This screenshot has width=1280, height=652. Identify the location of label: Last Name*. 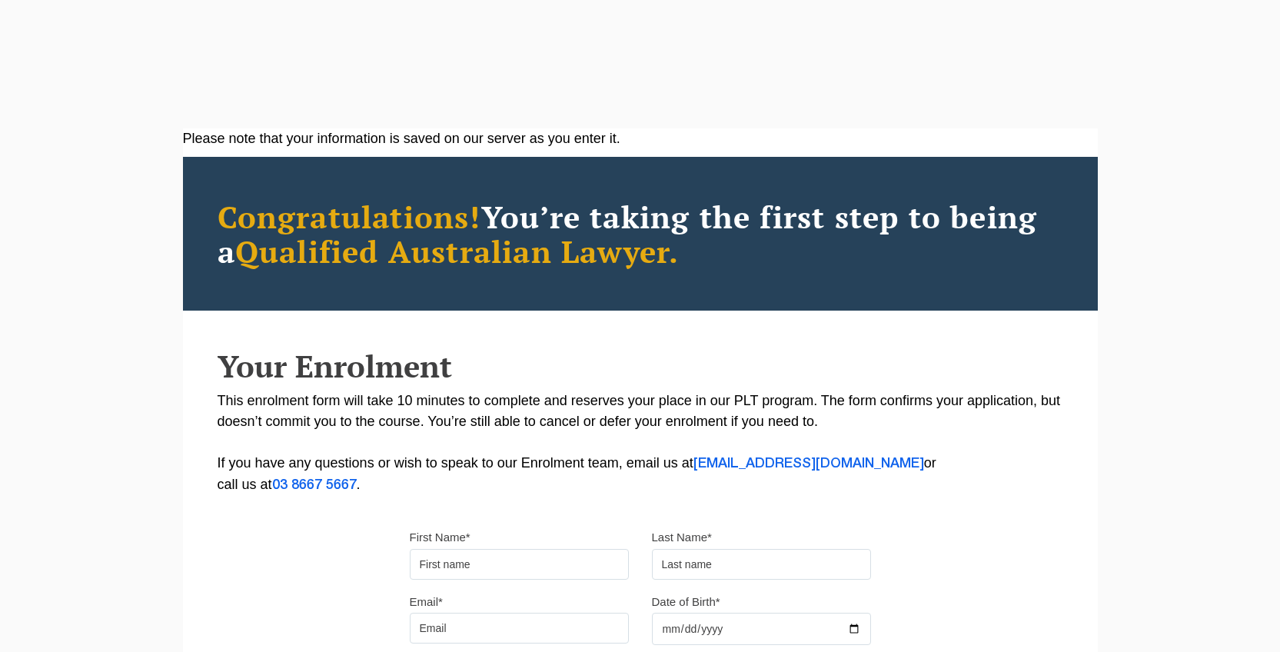
(682, 537).